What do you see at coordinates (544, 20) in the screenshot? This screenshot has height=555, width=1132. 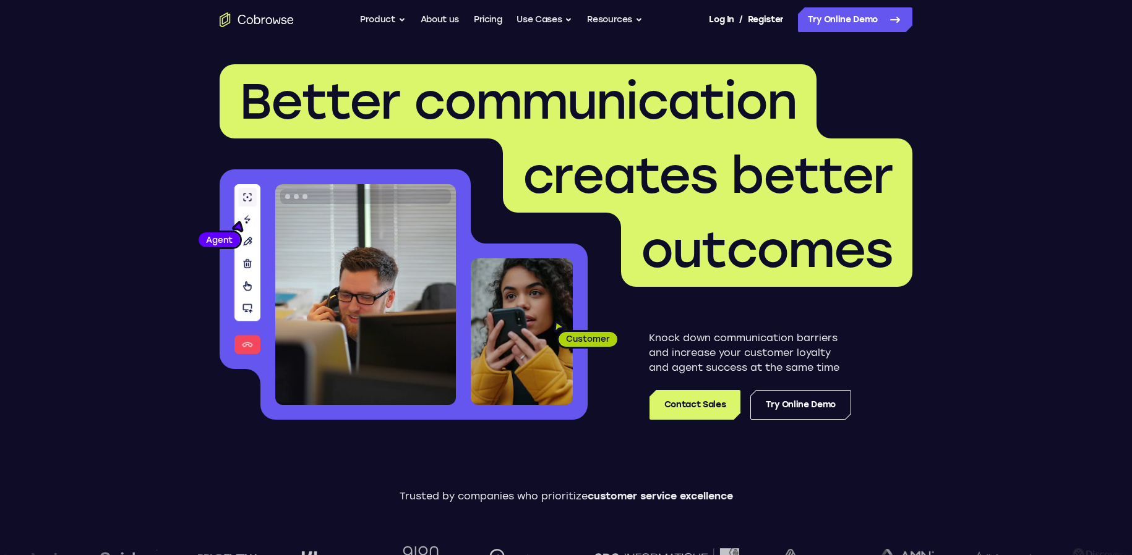 I see `button: Use Cases` at bounding box center [544, 20].